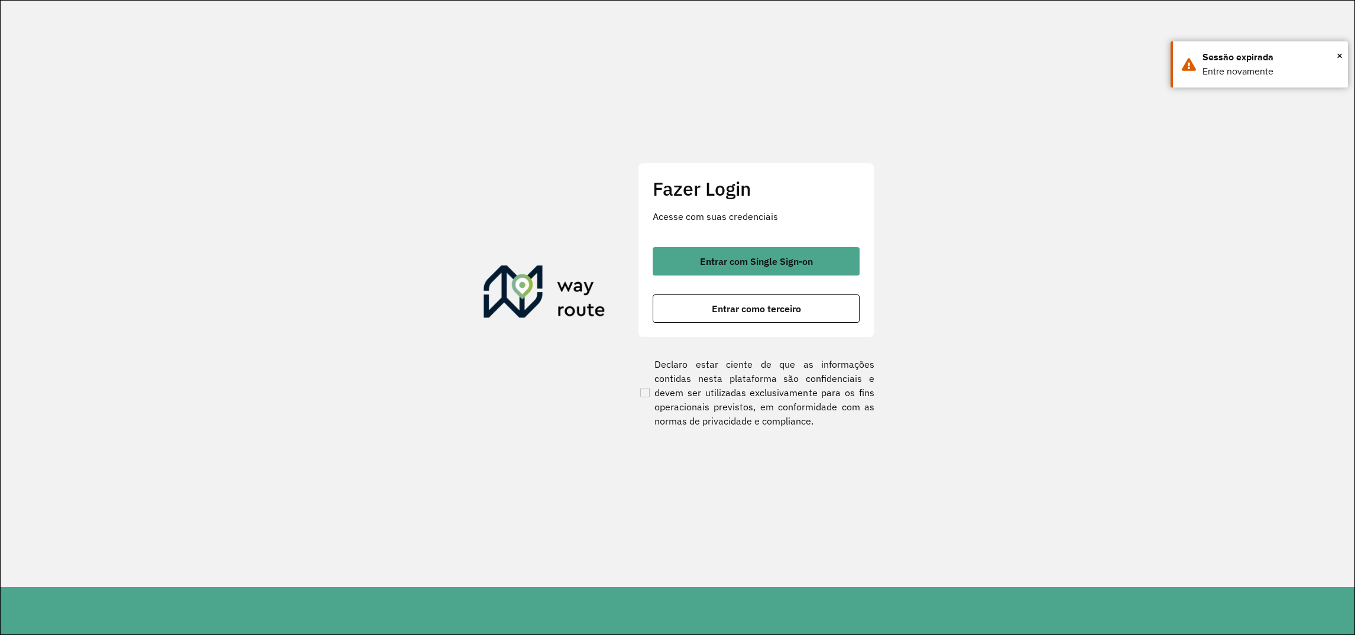 Image resolution: width=1355 pixels, height=635 pixels. I want to click on div: Entre novamente, so click(1270, 72).